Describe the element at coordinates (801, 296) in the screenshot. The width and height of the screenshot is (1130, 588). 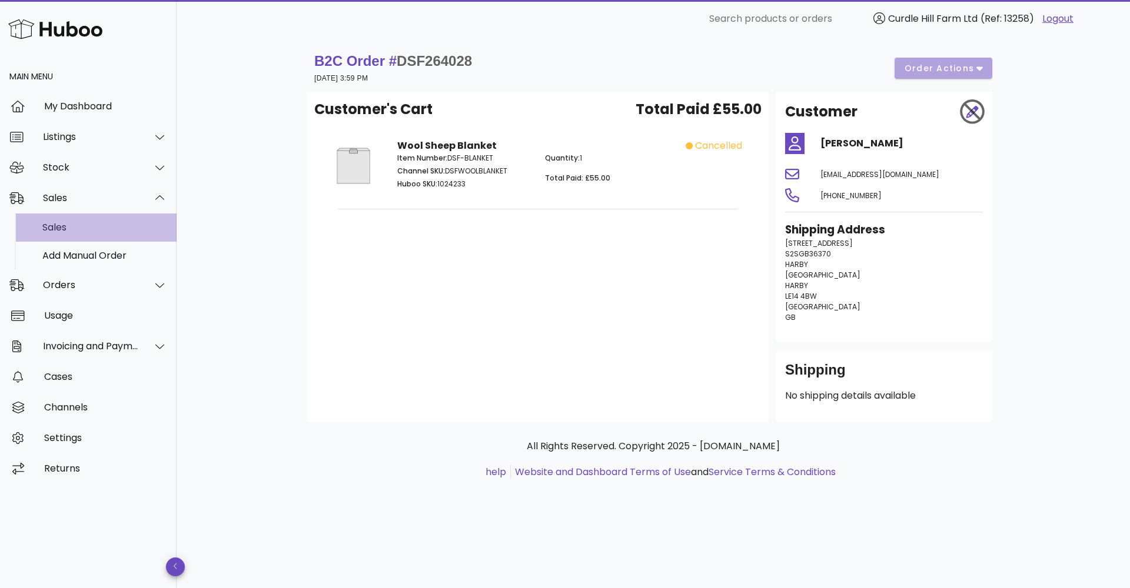
I see `span: LE14 4BW` at that location.